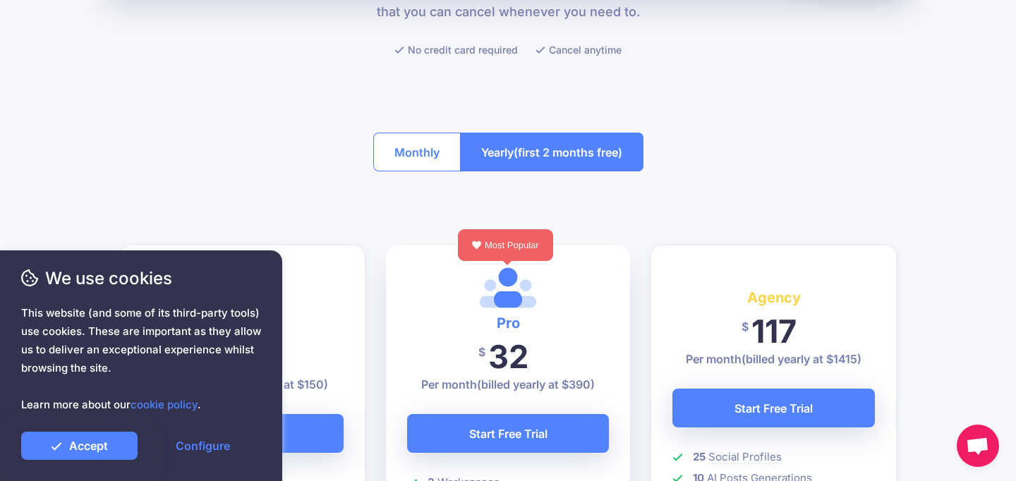 The image size is (1016, 481). I want to click on li: Cancel anytime, so click(579, 49).